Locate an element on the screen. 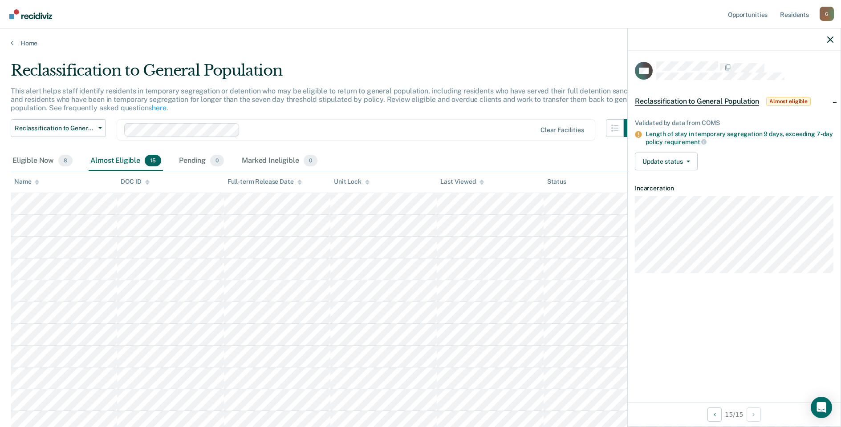 This screenshot has height=427, width=841. div: G is located at coordinates (827, 14).